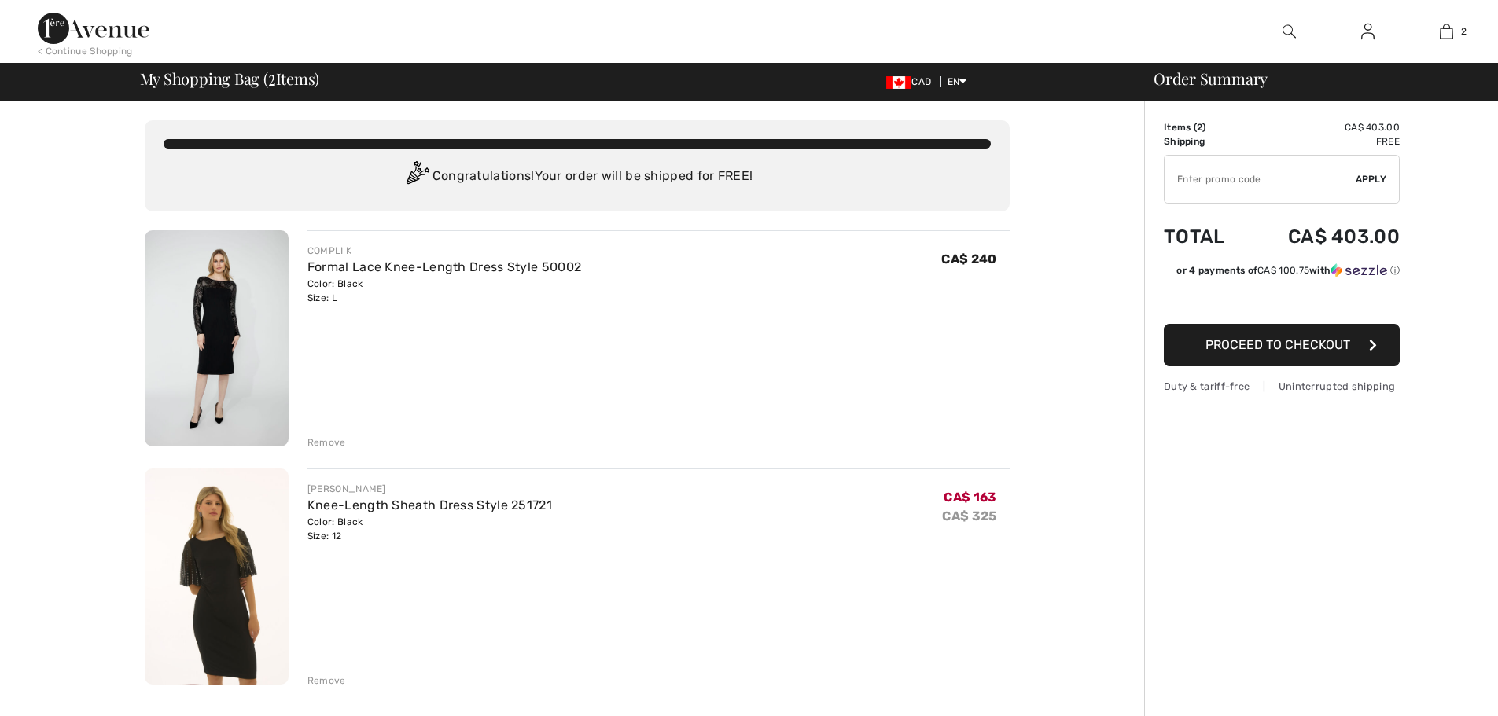  Describe the element at coordinates (230, 79) in the screenshot. I see `span: My Shopping Bag ( Items)` at that location.